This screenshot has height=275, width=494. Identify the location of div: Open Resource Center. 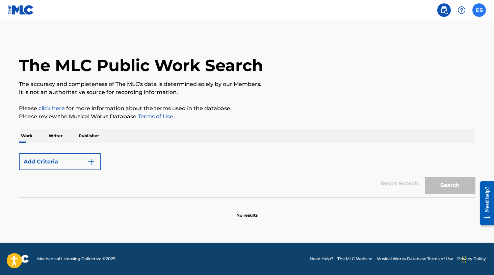
(12, 28).